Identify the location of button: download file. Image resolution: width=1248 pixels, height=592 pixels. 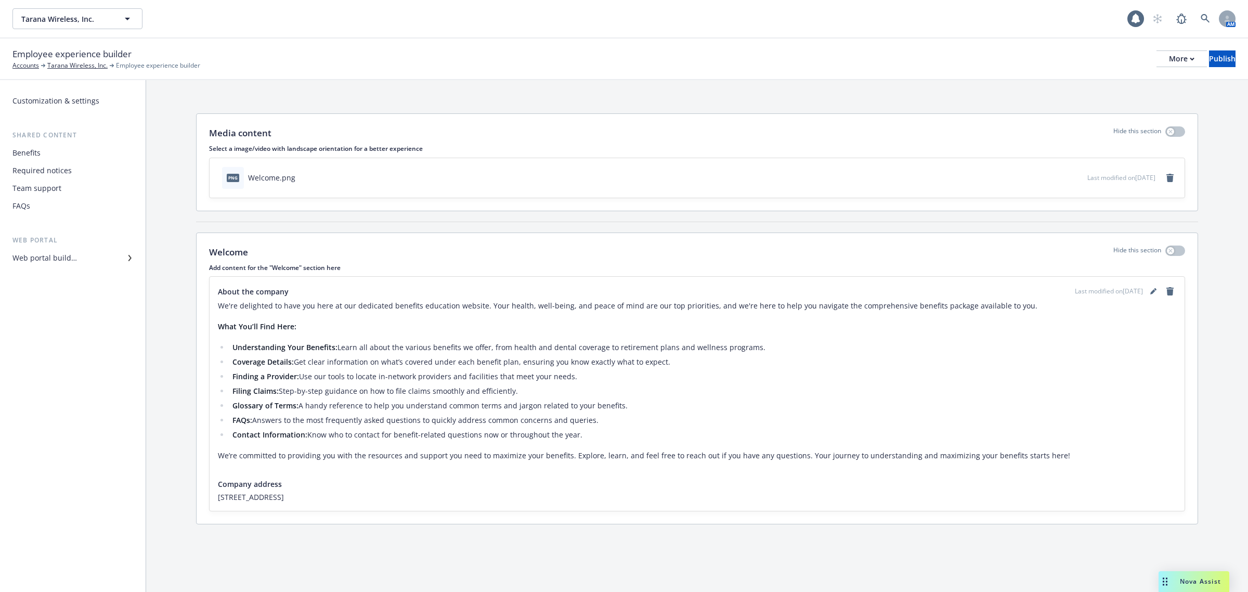
(1061, 177).